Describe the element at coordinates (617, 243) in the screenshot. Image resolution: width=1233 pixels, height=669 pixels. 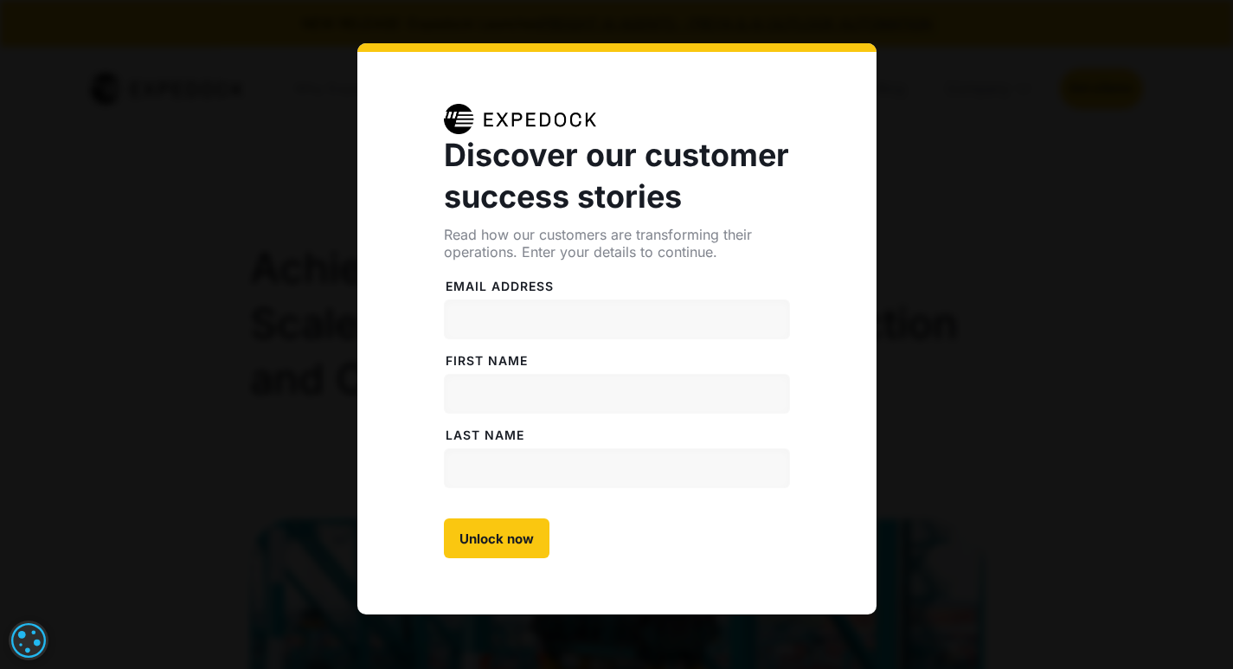
I see `div: Read how our customers are transforming their operations. Enter your details to continue.` at that location.